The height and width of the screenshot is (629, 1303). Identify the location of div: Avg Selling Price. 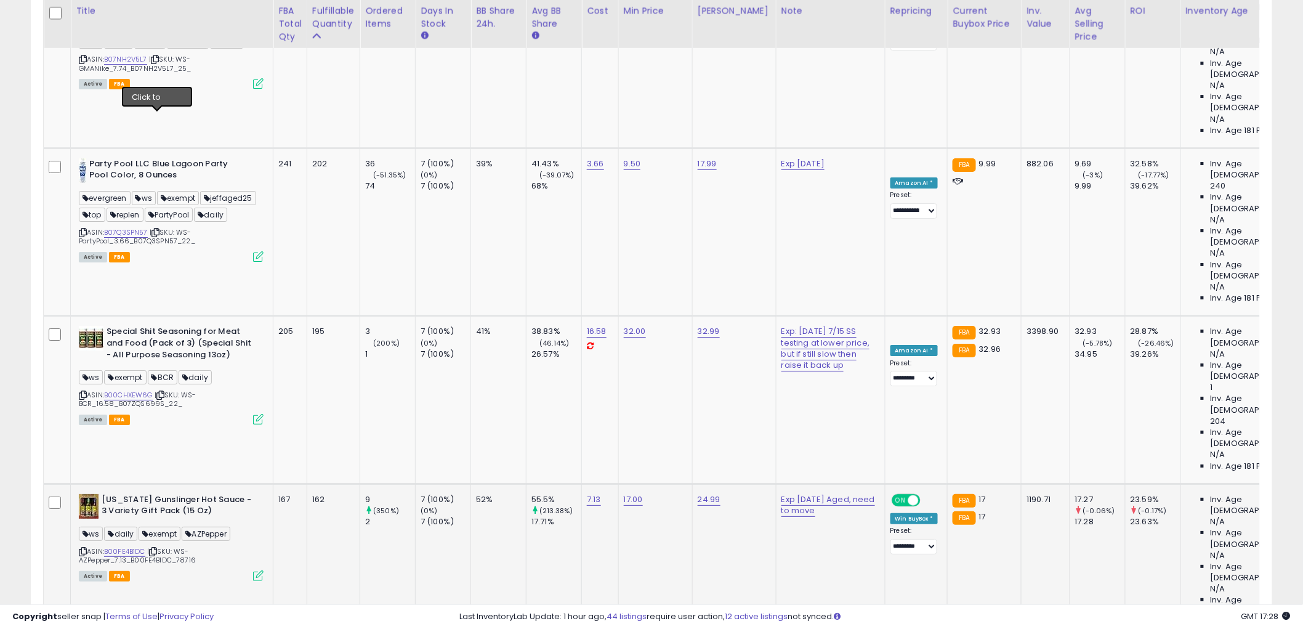
(1098, 23).